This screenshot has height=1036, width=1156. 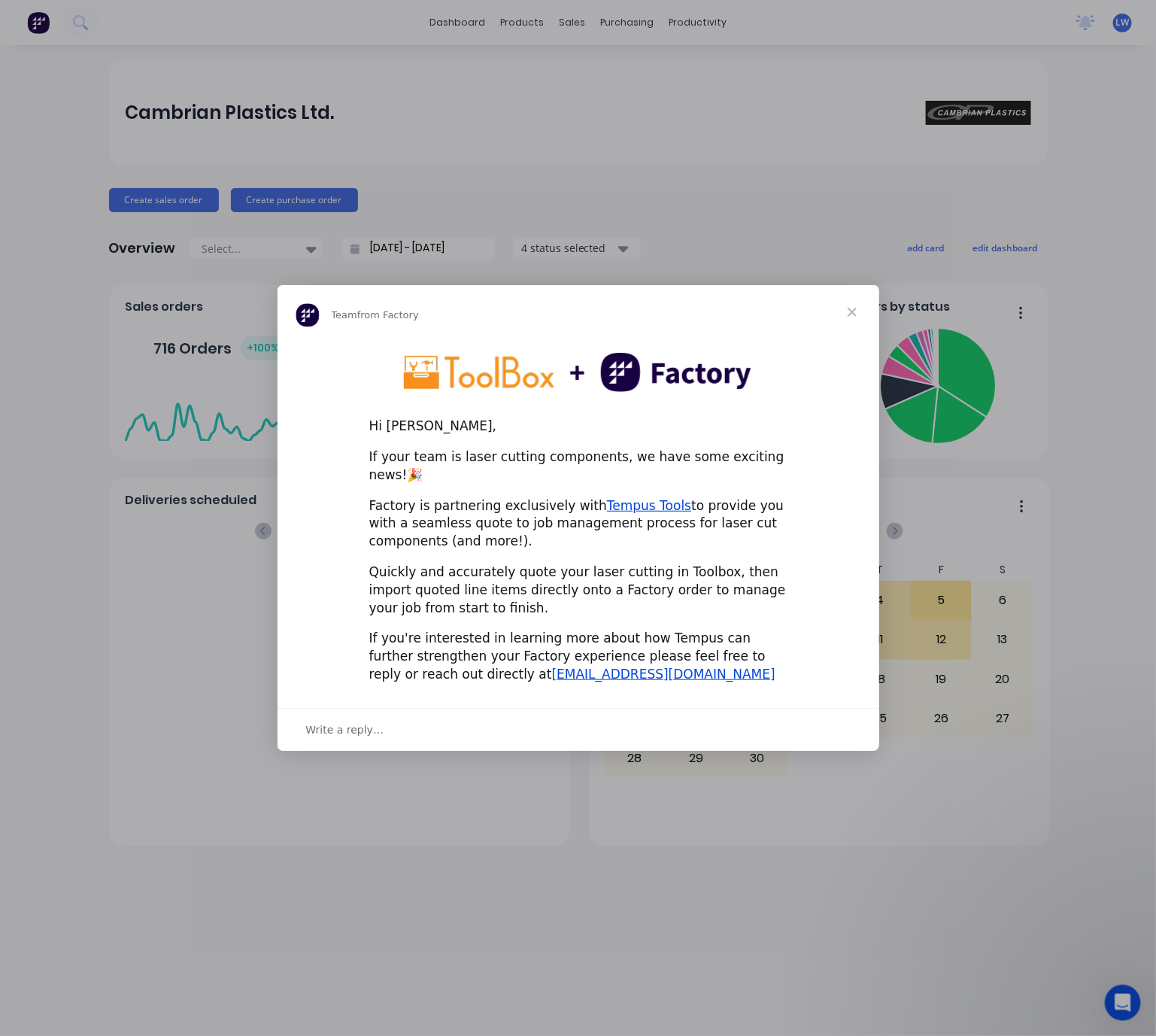 What do you see at coordinates (578, 466) in the screenshot?
I see `div: If your team is laser cutting components, we have some exciting news!🎉` at bounding box center [578, 466].